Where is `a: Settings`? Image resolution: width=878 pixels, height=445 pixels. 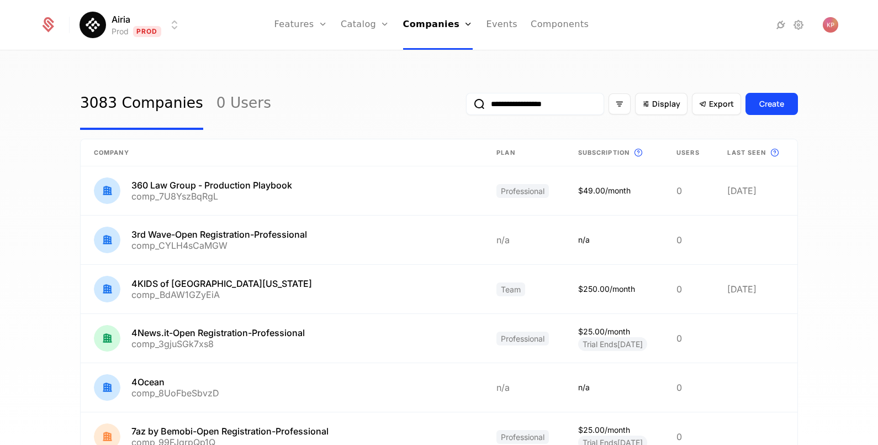 a: Settings is located at coordinates (799, 25).